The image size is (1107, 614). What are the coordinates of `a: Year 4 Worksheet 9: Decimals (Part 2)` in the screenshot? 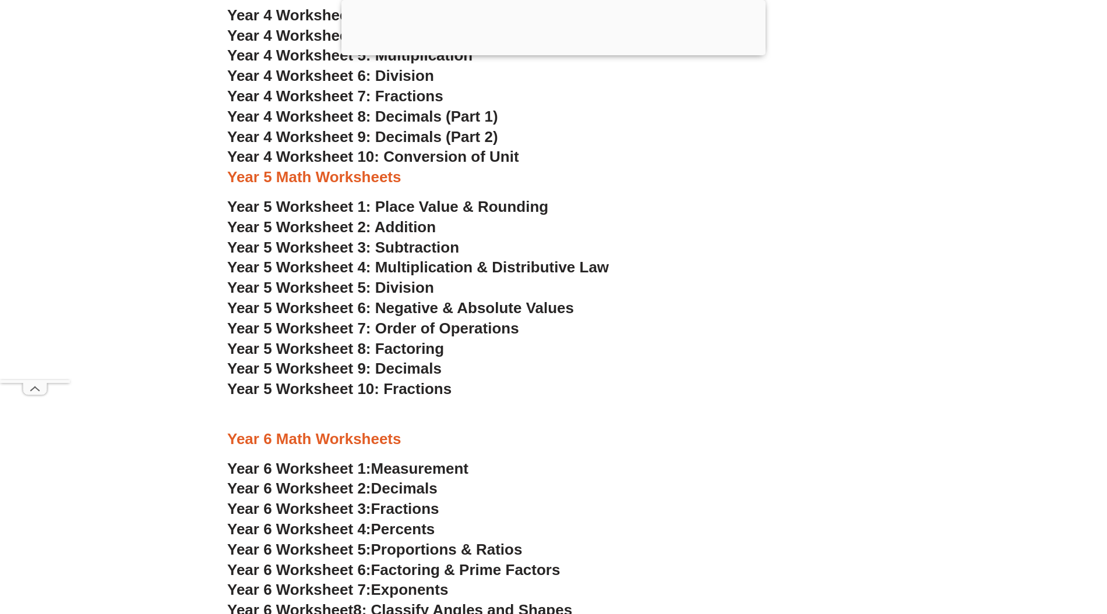 It's located at (362, 137).